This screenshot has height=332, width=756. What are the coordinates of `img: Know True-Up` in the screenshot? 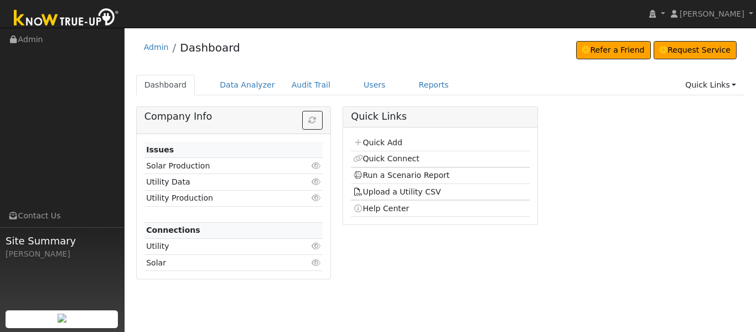 It's located at (66, 18).